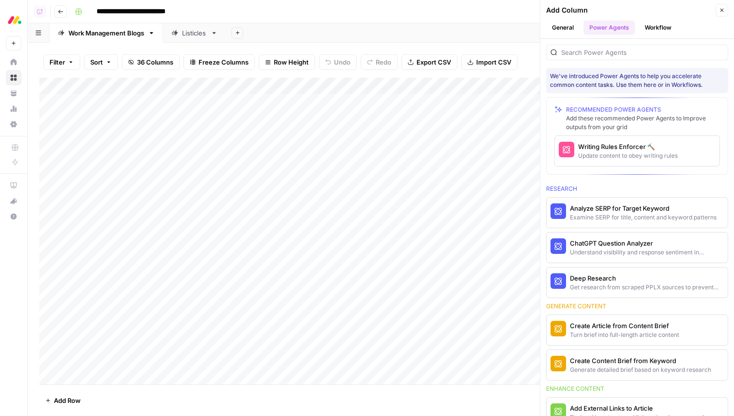 Image resolution: width=734 pixels, height=416 pixels. Describe the element at coordinates (223, 62) in the screenshot. I see `span: Freeze Columns` at that location.